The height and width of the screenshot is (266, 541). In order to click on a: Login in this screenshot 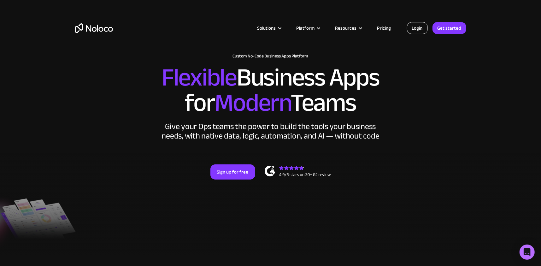, I will do `click(418, 28)`.